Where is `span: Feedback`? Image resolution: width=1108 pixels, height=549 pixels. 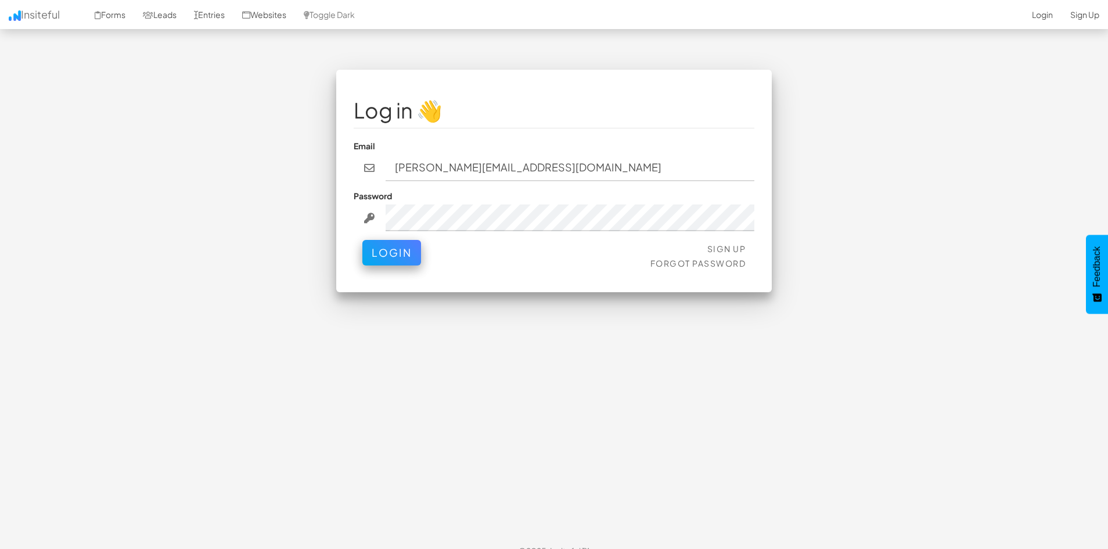
span: Feedback is located at coordinates (1097, 266).